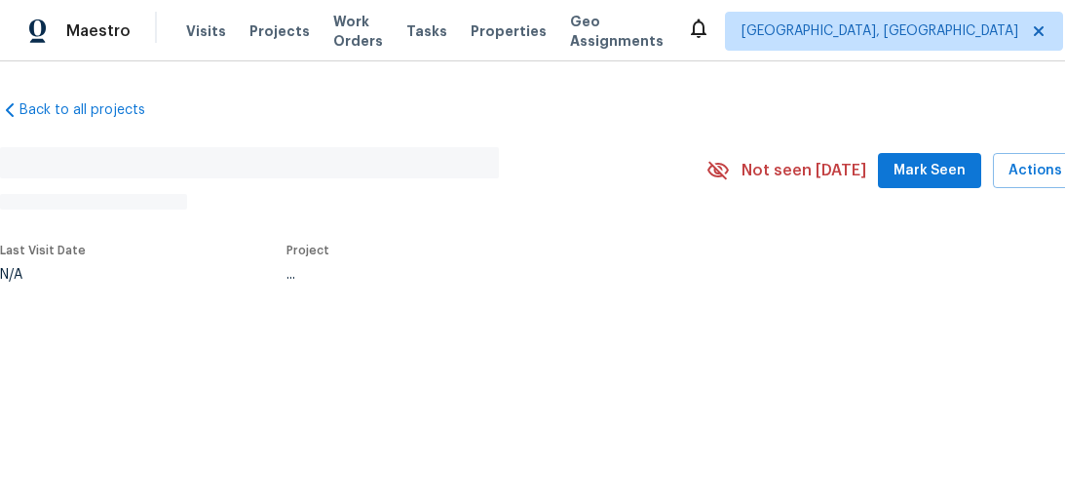 This screenshot has height=500, width=1065. I want to click on button: Mark Seen, so click(930, 171).